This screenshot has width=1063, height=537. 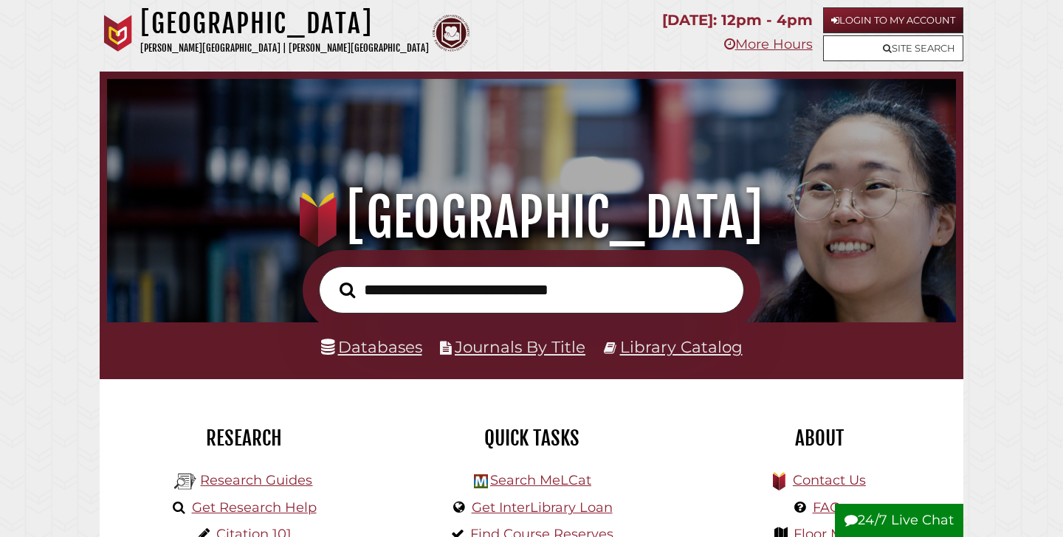 I want to click on a: Research Guides, so click(x=256, y=481).